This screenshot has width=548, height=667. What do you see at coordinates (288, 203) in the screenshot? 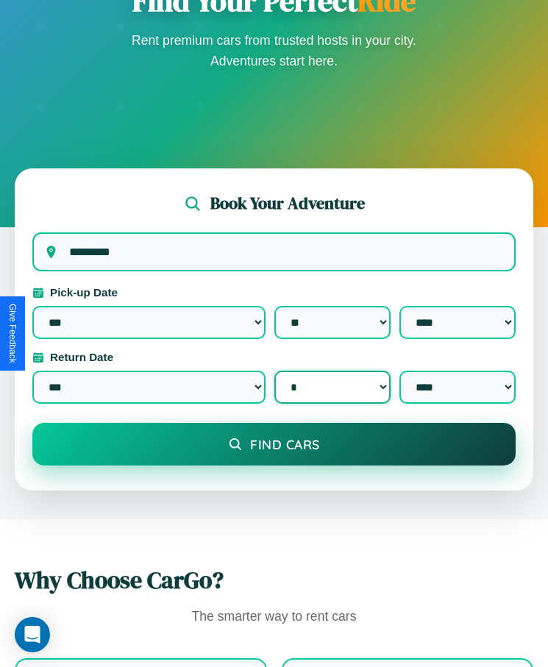
I see `h2: Book Your Adventure` at bounding box center [288, 203].